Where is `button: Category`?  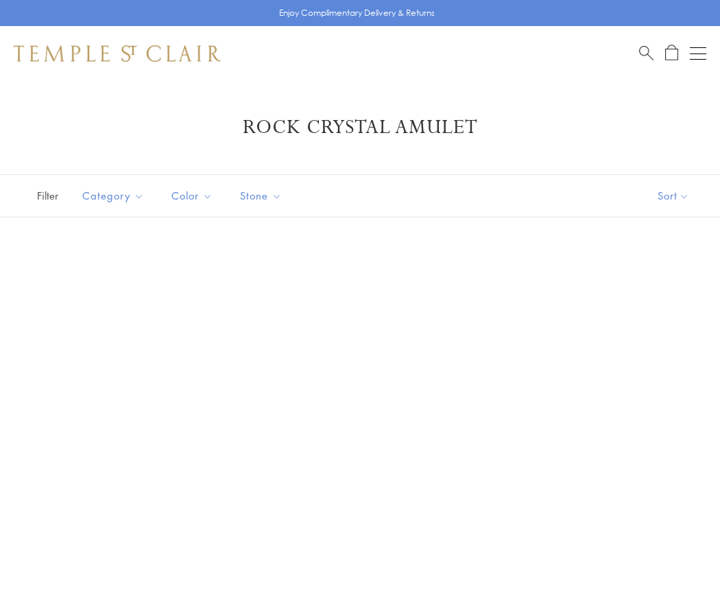
button: Category is located at coordinates (113, 196).